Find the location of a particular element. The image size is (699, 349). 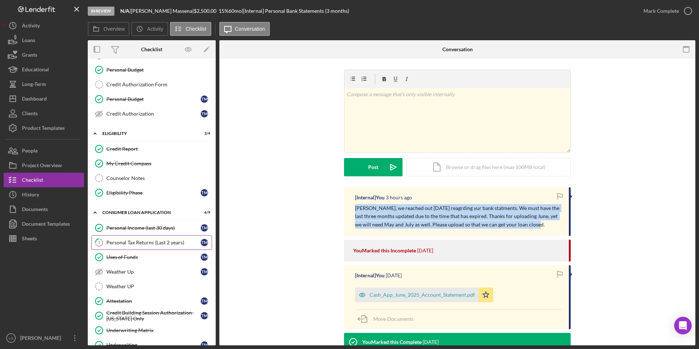

div: 6 / 9 is located at coordinates (204, 213).